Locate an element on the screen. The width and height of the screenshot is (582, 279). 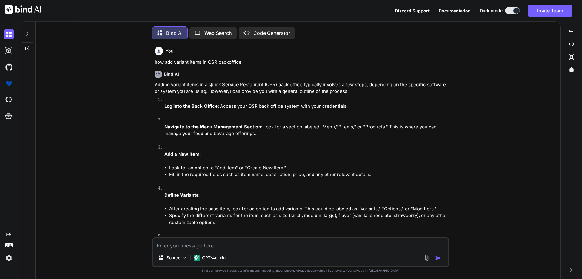
strong: Navigate to the Menu Management Section is located at coordinates (213, 126).